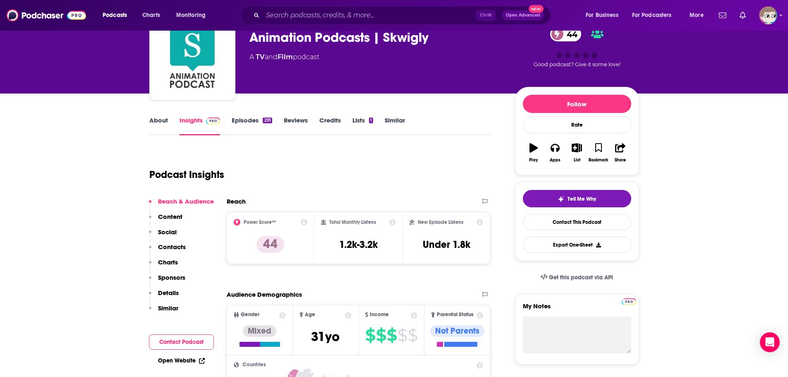 Image resolution: width=788 pixels, height=377 pixels. What do you see at coordinates (181, 205) in the screenshot?
I see `button: Reach & Audience` at bounding box center [181, 205].